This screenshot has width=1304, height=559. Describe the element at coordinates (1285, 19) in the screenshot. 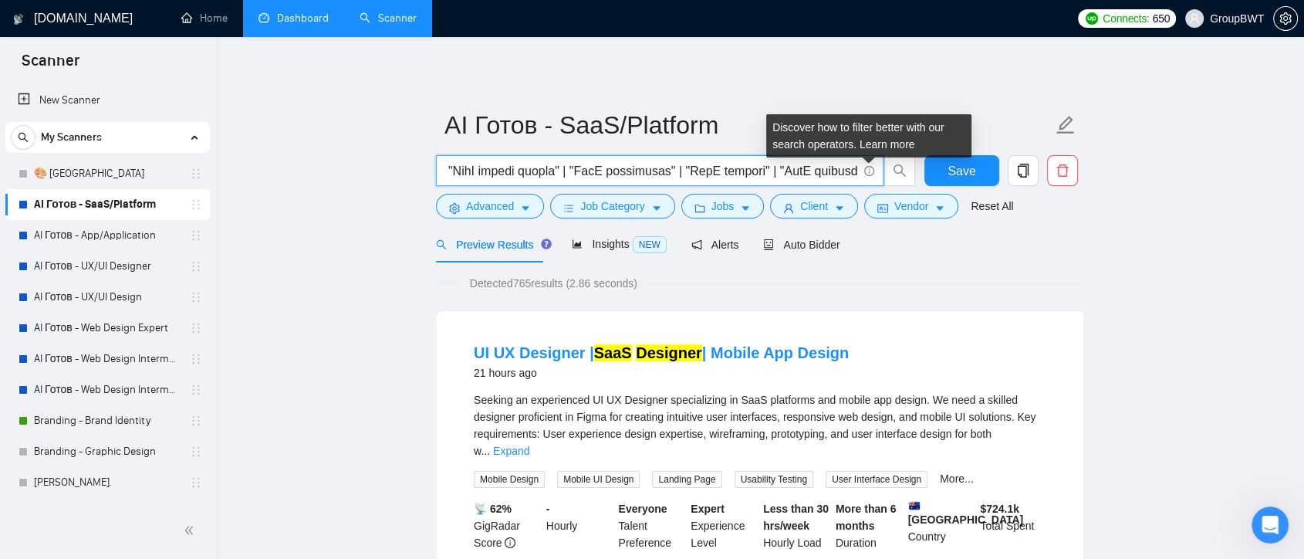

I see `button: setting` at that location.